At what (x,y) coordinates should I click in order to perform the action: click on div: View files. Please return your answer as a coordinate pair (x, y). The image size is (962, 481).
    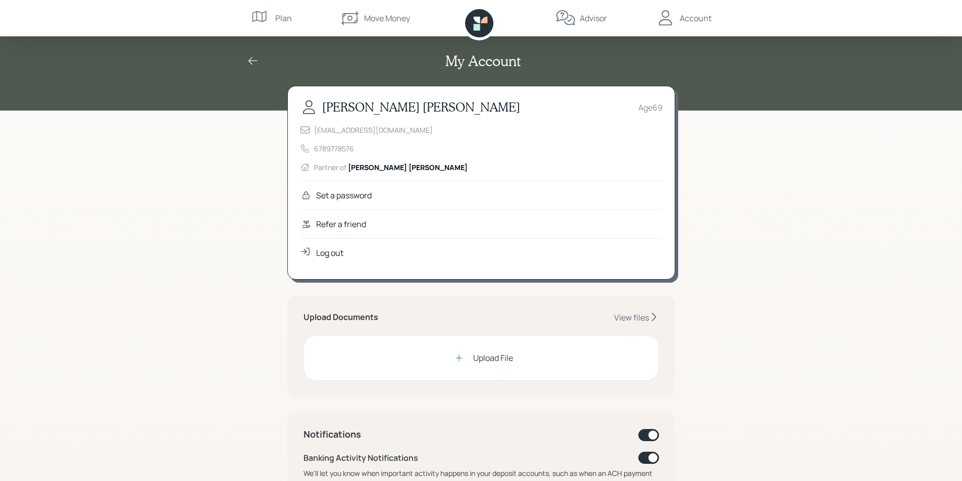
    Looking at the image, I should click on (631, 318).